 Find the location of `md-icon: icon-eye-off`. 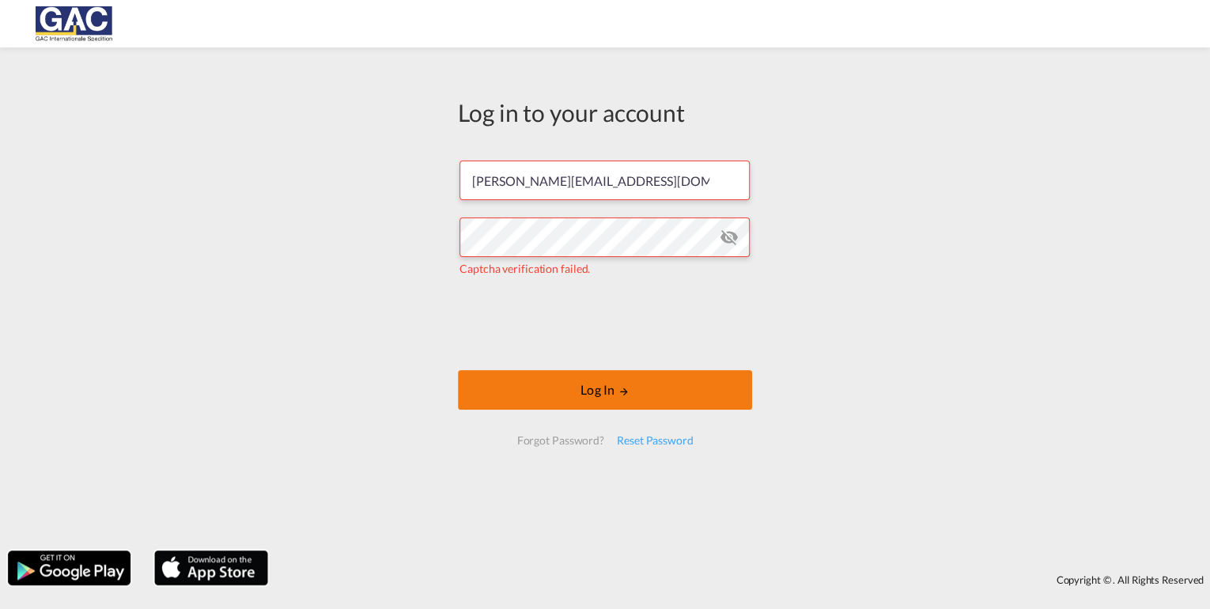

md-icon: icon-eye-off is located at coordinates (729, 237).